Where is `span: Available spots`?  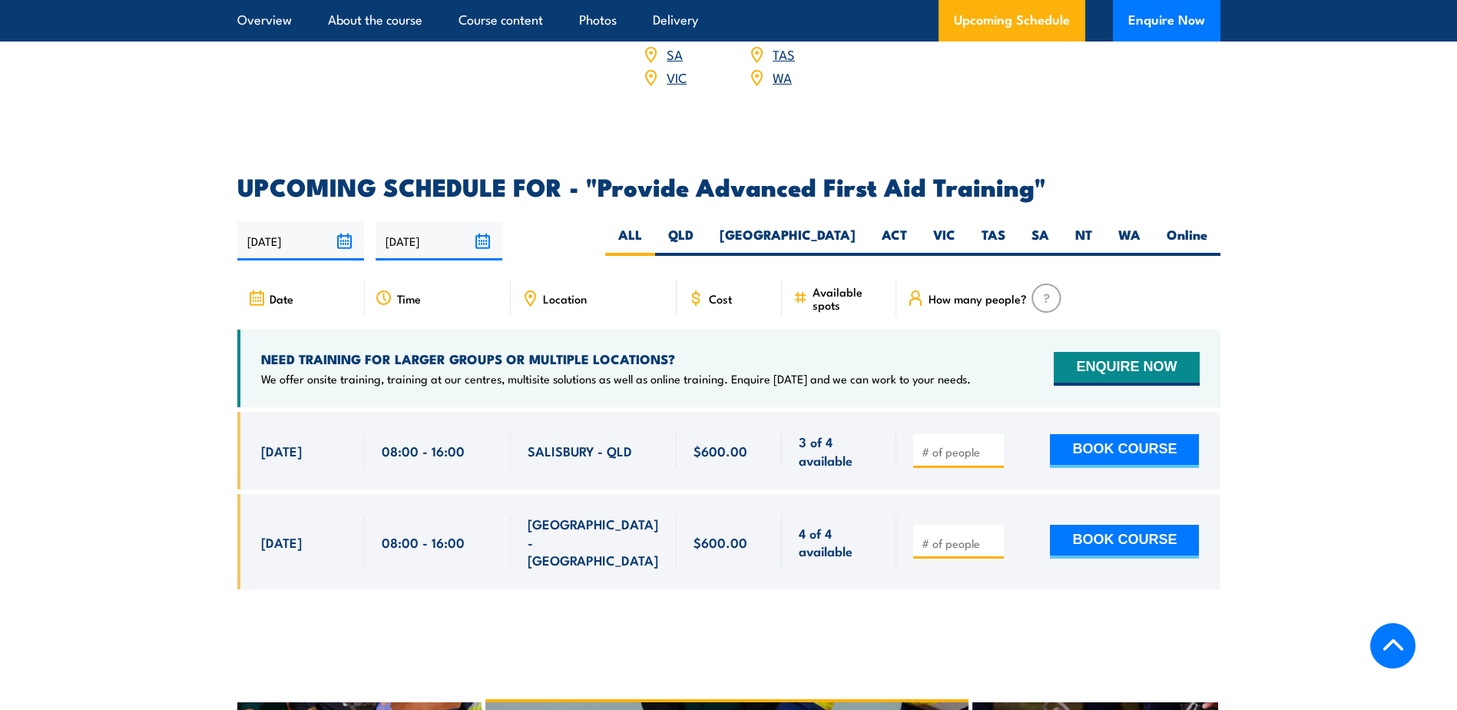 span: Available spots is located at coordinates (849, 298).